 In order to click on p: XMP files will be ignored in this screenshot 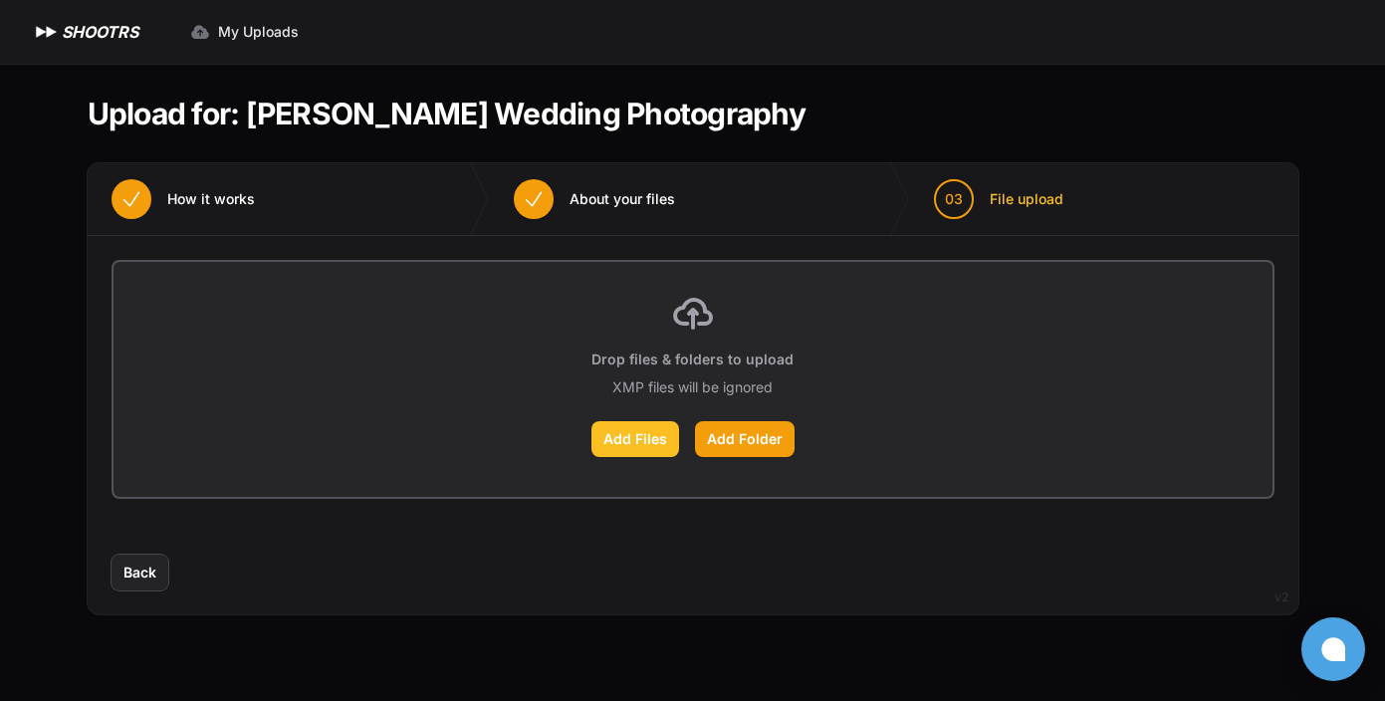, I will do `click(692, 387)`.